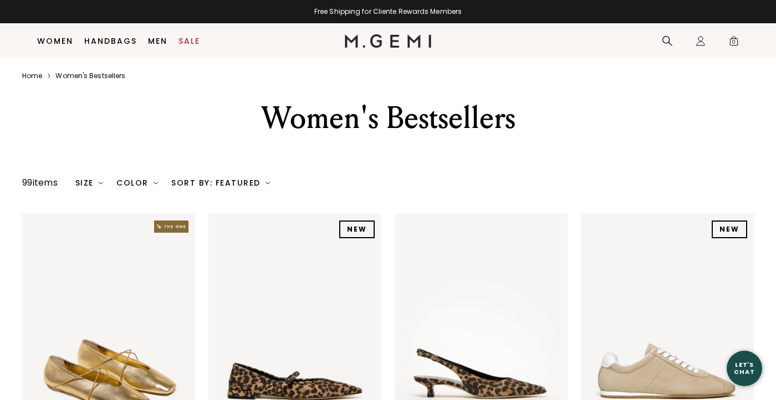 The image size is (776, 400). I want to click on div: Let's Chat, so click(745, 368).